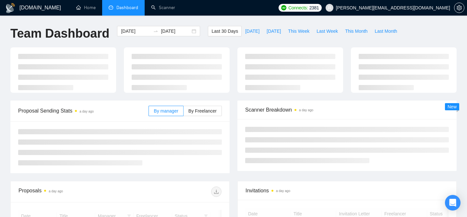 This screenshot has width=467, height=217. What do you see at coordinates (459, 8) in the screenshot?
I see `a: setting` at bounding box center [459, 8].